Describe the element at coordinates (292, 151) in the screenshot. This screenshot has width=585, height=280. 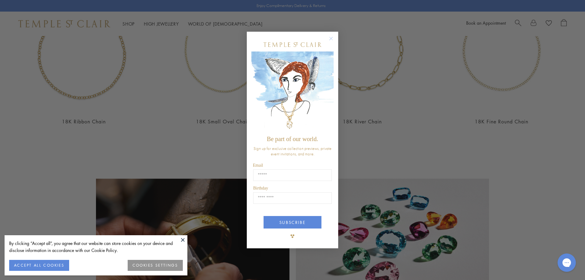
I see `span: Sign up for exclusive collection previews, private event invitations, and more.` at that location.